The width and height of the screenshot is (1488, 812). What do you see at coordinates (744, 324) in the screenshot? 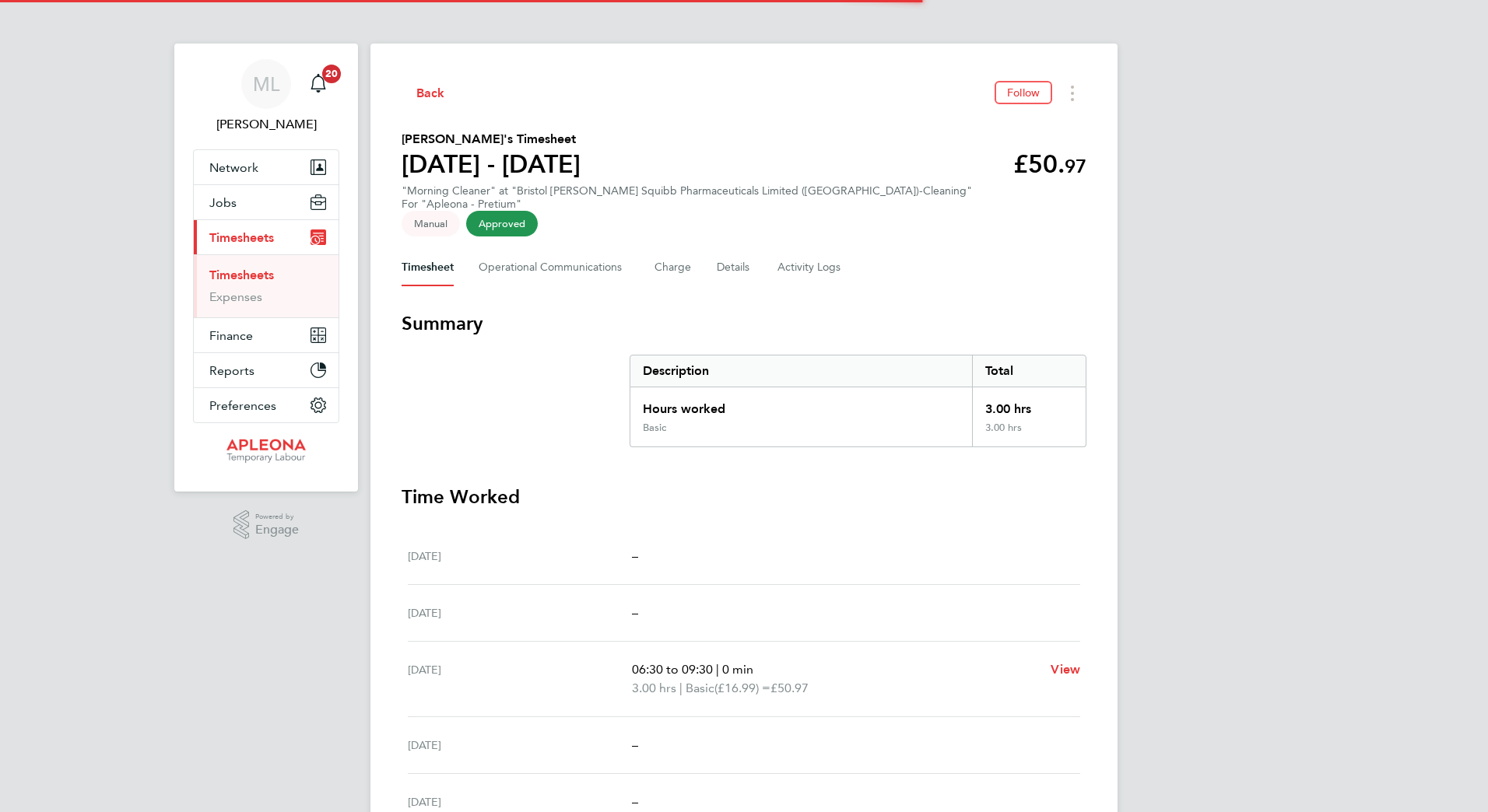
I see `h3: Summary` at bounding box center [744, 324].